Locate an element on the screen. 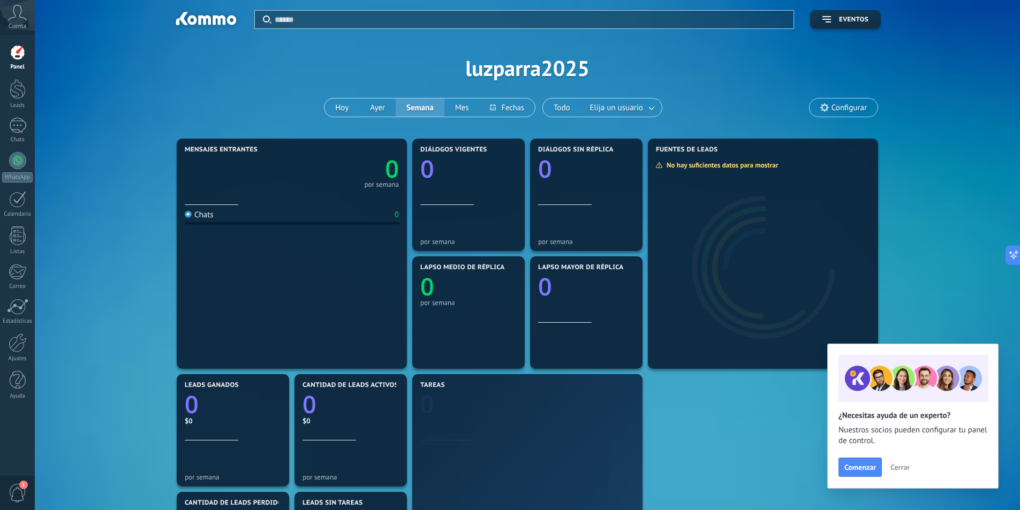 The height and width of the screenshot is (510, 1020). span: Configurar is located at coordinates (849, 108).